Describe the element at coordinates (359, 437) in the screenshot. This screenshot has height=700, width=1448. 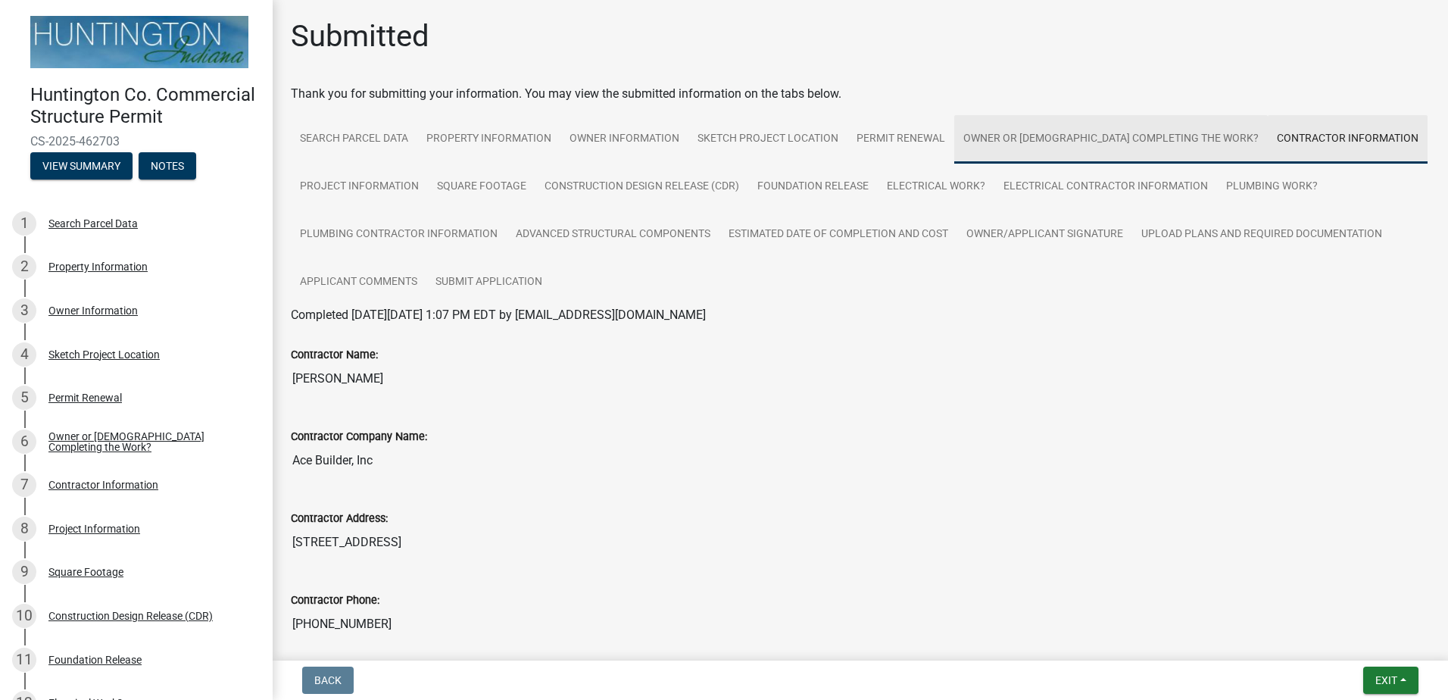
I see `label: Contractor Company Name:` at that location.